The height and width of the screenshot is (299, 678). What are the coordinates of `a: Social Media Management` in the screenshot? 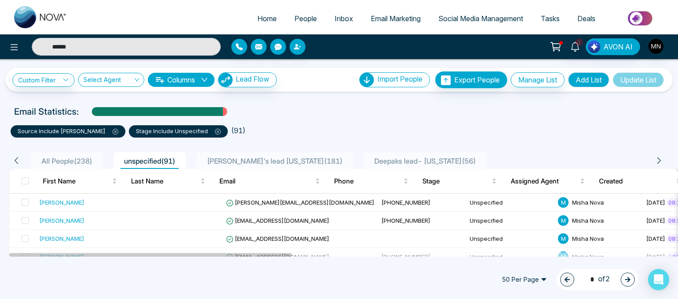 It's located at (481, 19).